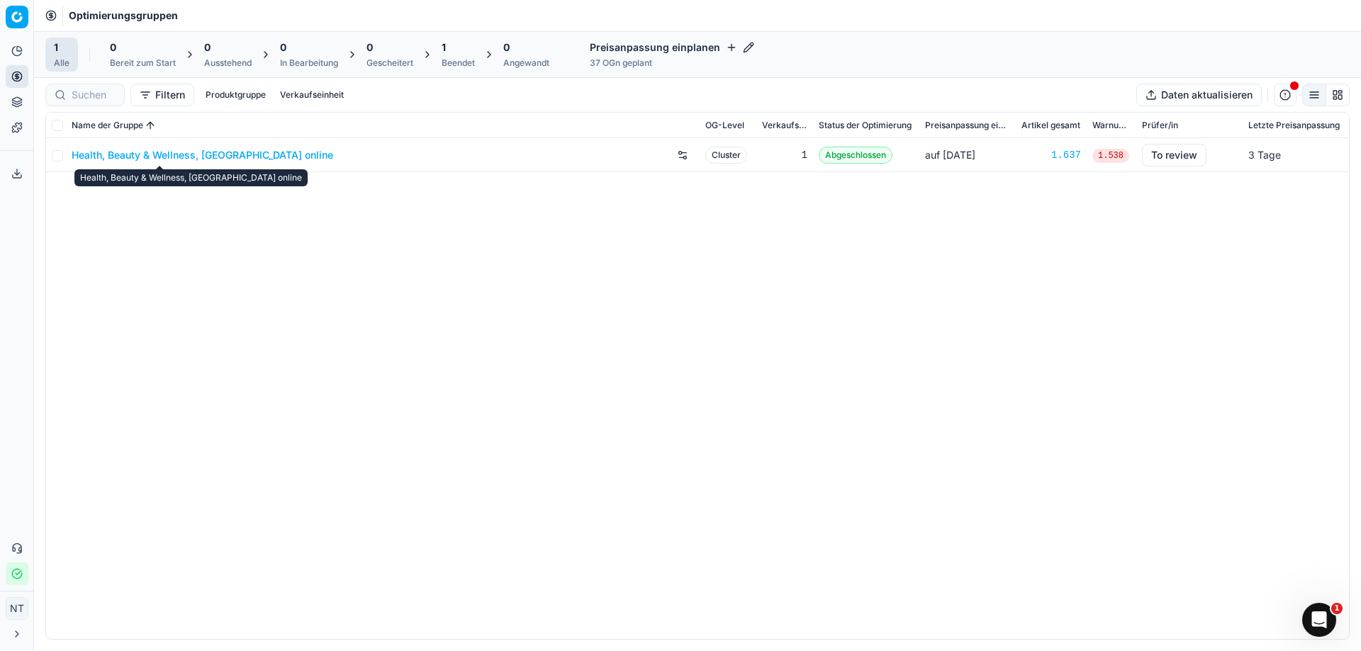  What do you see at coordinates (855, 155) in the screenshot?
I see `span: Abgeschlossen` at bounding box center [855, 155].